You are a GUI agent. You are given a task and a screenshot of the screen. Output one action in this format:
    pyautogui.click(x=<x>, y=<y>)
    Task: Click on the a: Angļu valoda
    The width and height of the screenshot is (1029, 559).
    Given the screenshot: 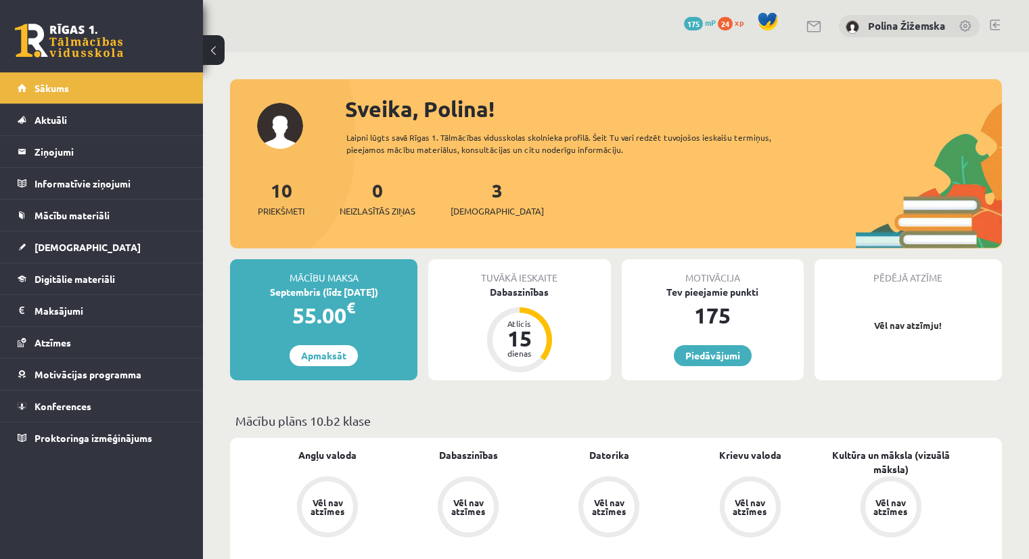 What is the action you would take?
    pyautogui.click(x=327, y=454)
    